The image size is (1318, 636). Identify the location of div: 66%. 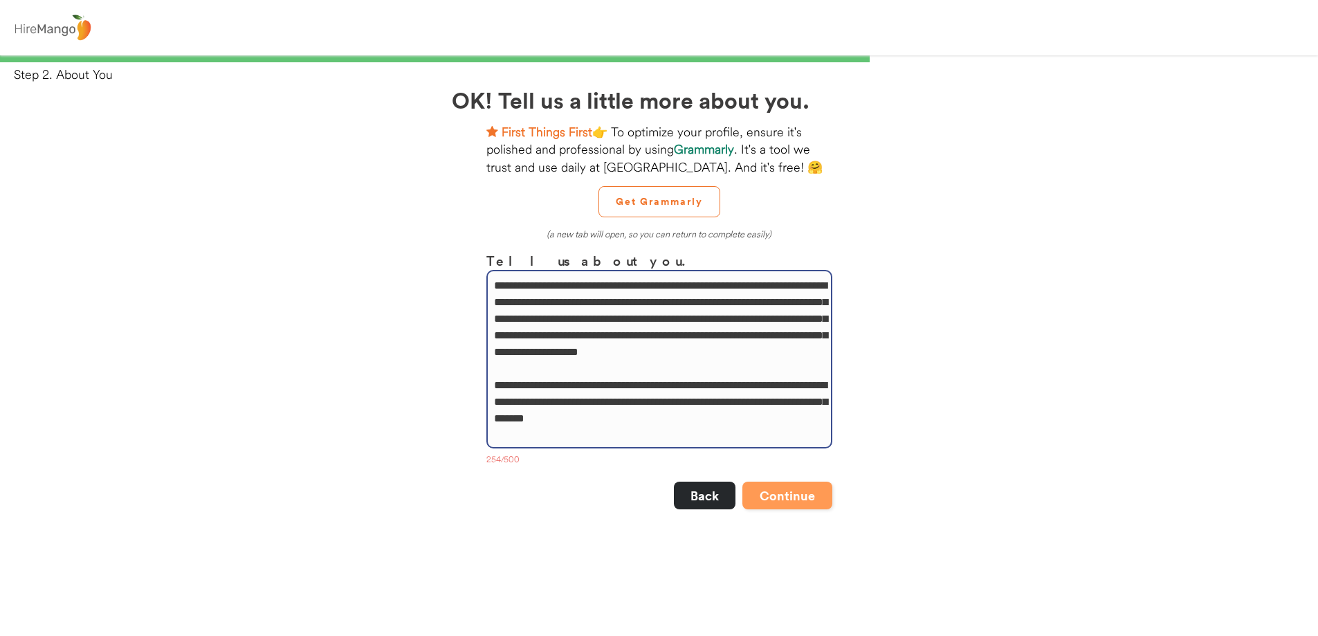
(659, 59).